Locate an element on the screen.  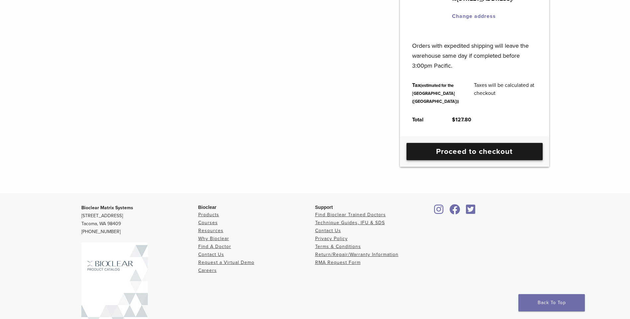
td: Taxes will be calculated at checkout is located at coordinates (505, 93).